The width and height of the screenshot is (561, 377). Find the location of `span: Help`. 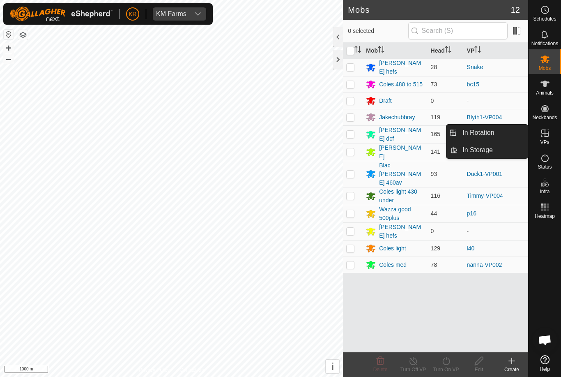

span: Help is located at coordinates (545, 369).